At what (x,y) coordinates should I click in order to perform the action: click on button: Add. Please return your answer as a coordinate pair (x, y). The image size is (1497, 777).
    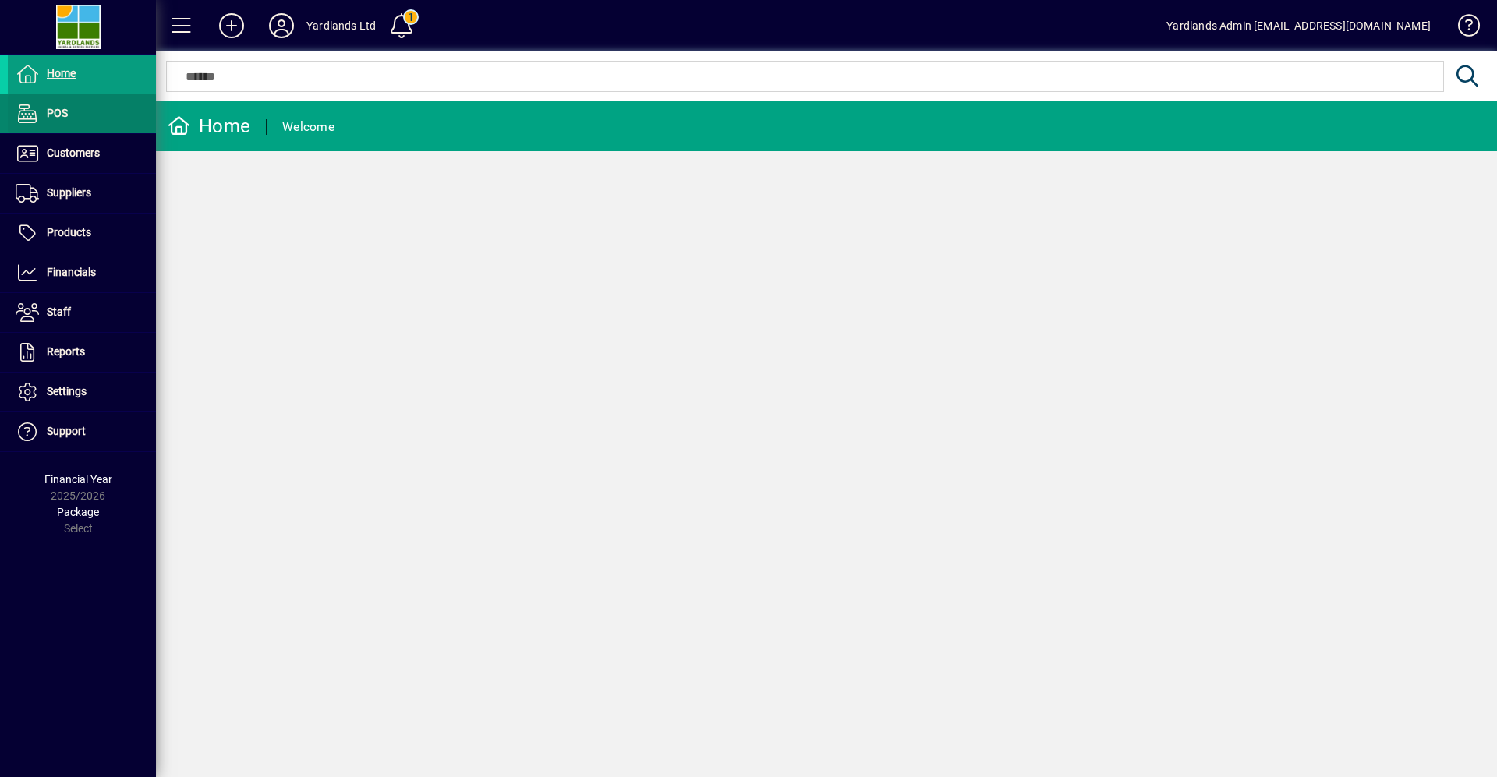
    Looking at the image, I should click on (232, 26).